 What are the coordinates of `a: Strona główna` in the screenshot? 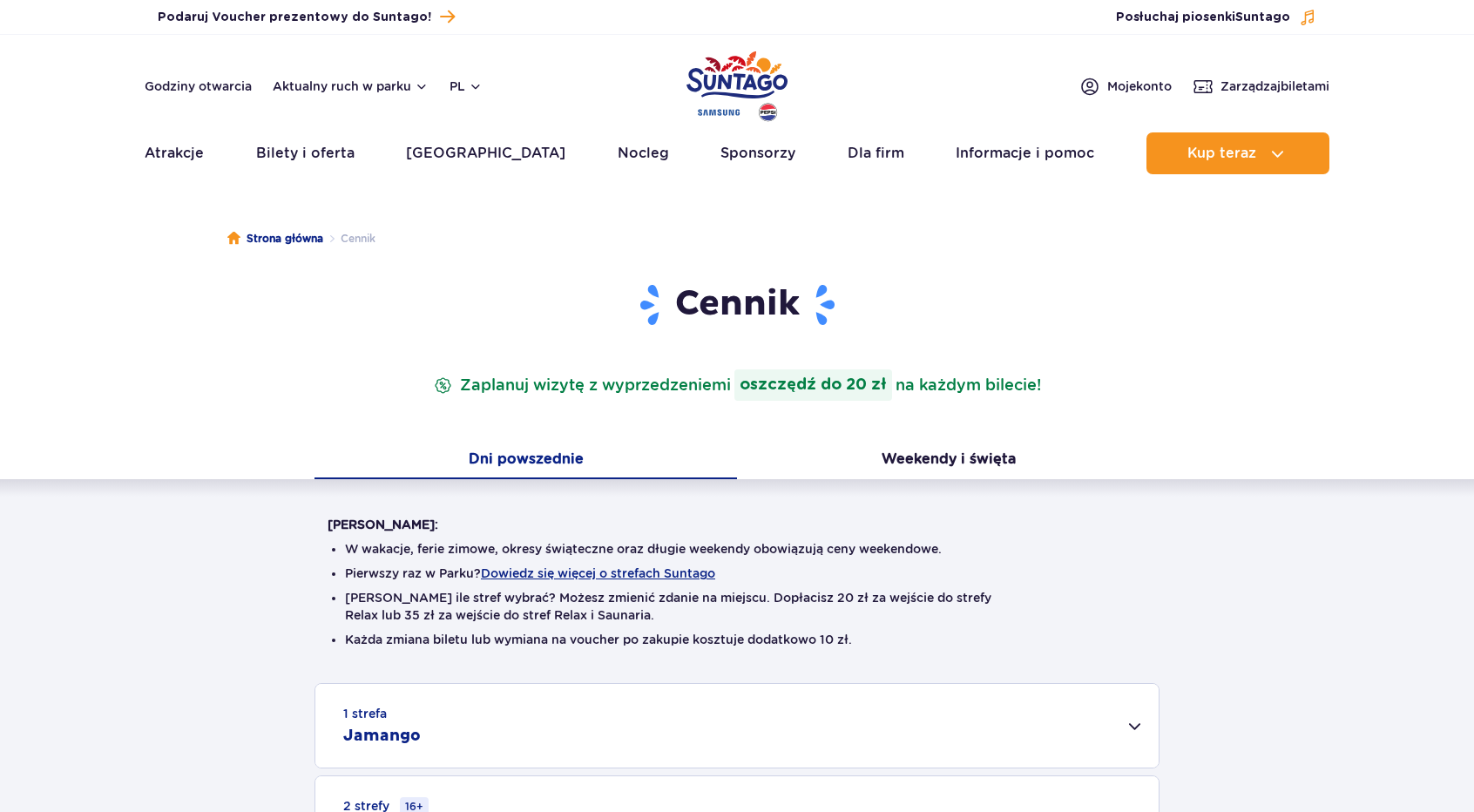 It's located at (276, 239).